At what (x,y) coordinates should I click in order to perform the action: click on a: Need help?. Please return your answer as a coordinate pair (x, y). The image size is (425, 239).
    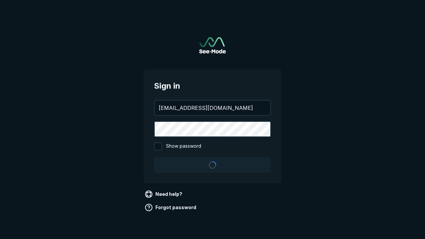
    Looking at the image, I should click on (164, 194).